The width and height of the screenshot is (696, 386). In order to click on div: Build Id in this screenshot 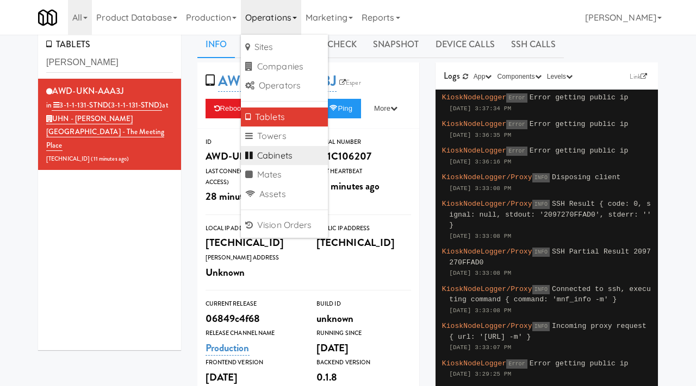, I will do `click(364, 304)`.